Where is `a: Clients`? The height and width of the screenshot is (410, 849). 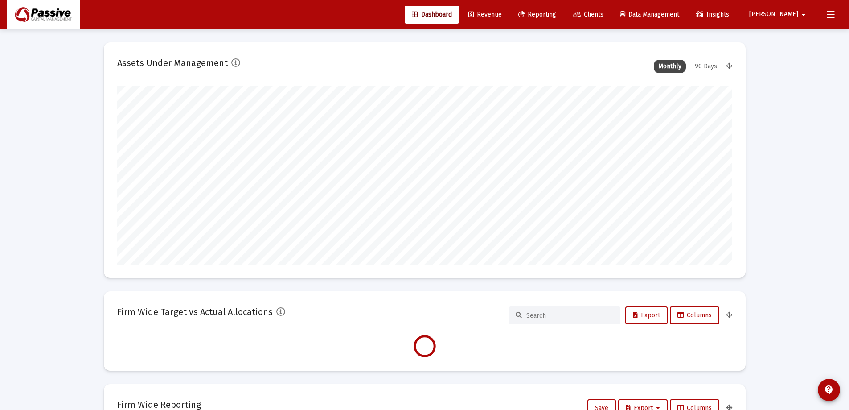 a: Clients is located at coordinates (588, 15).